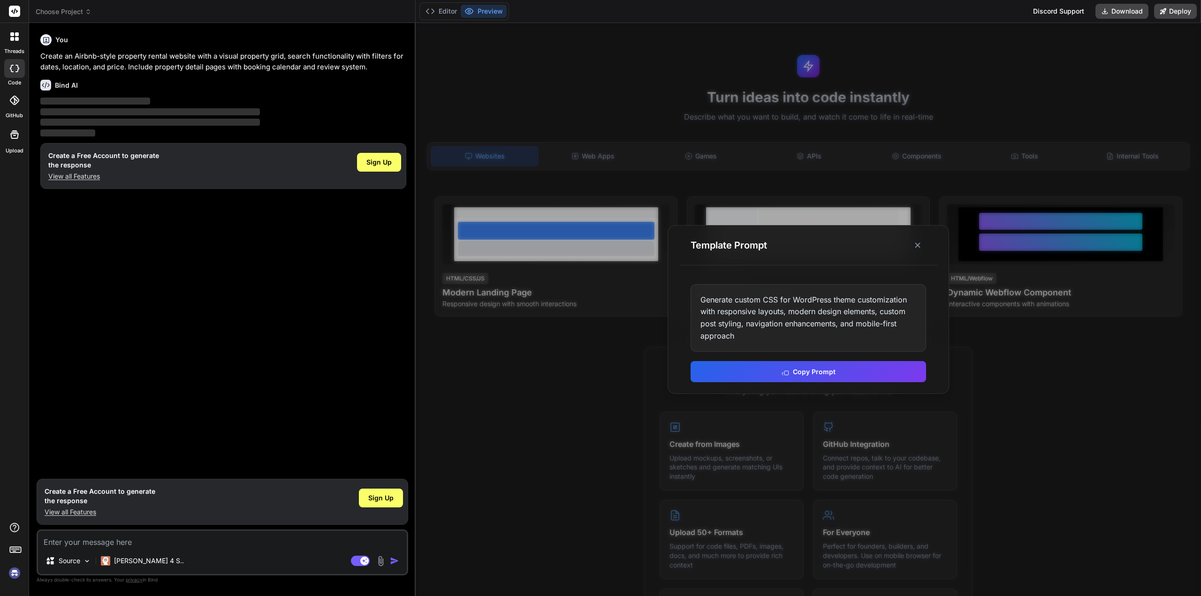 This screenshot has height=596, width=1201. Describe the element at coordinates (441, 11) in the screenshot. I see `button: Editor` at that location.